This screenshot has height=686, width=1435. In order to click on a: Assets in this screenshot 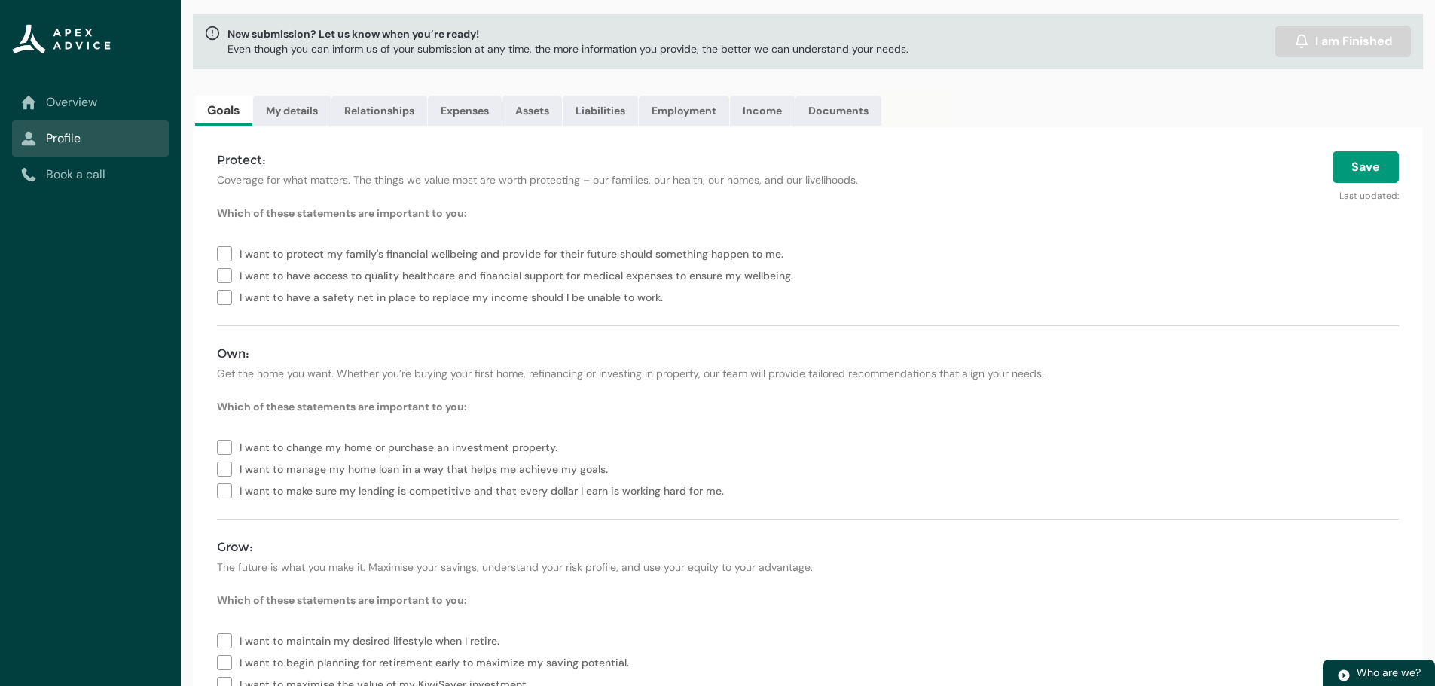, I will do `click(532, 111)`.